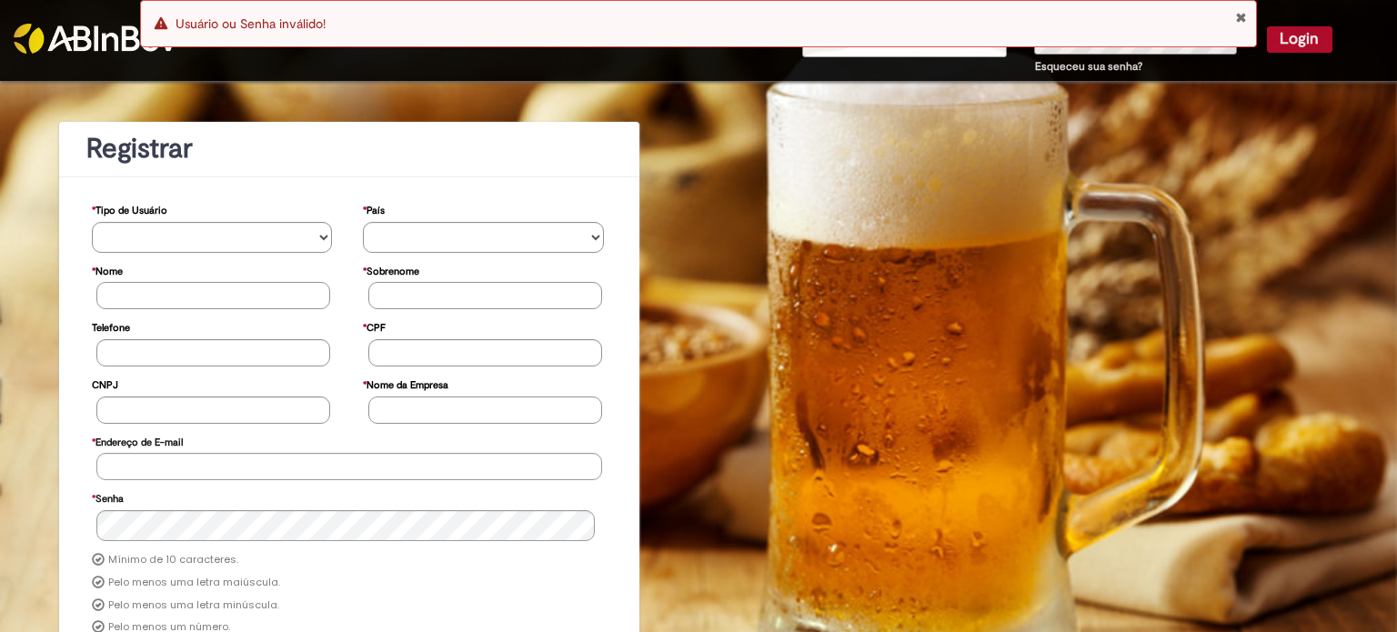 Image resolution: width=1397 pixels, height=632 pixels. I want to click on label: País, so click(374, 208).